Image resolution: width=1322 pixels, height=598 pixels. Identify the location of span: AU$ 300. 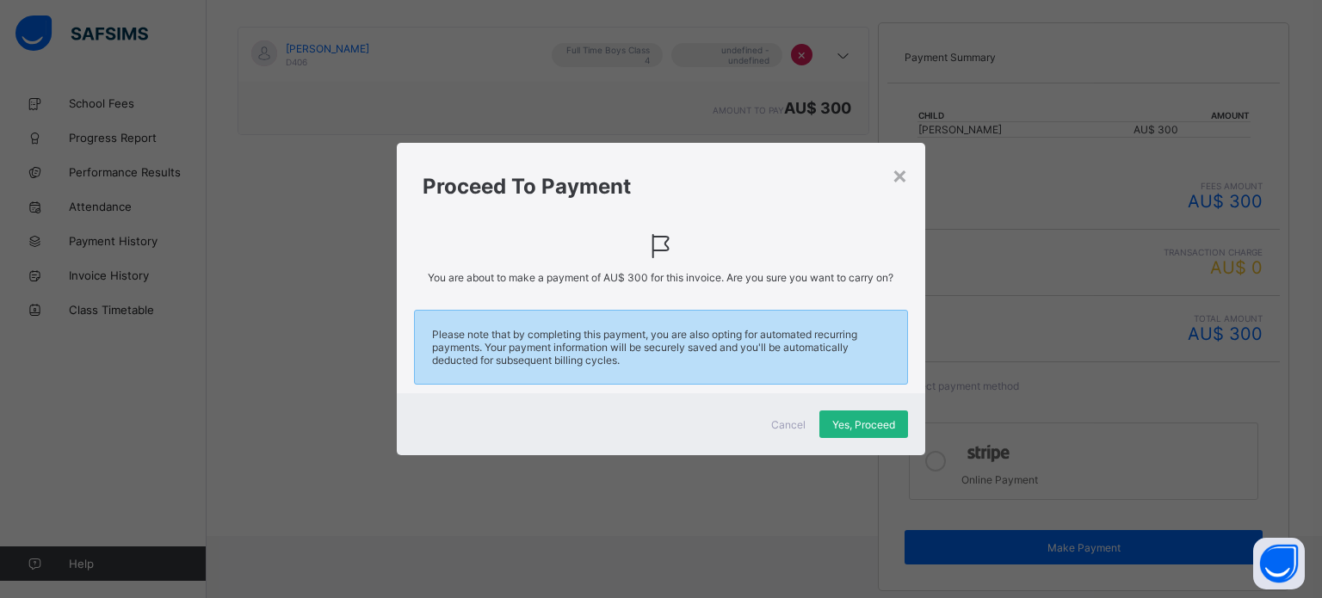
(626, 277).